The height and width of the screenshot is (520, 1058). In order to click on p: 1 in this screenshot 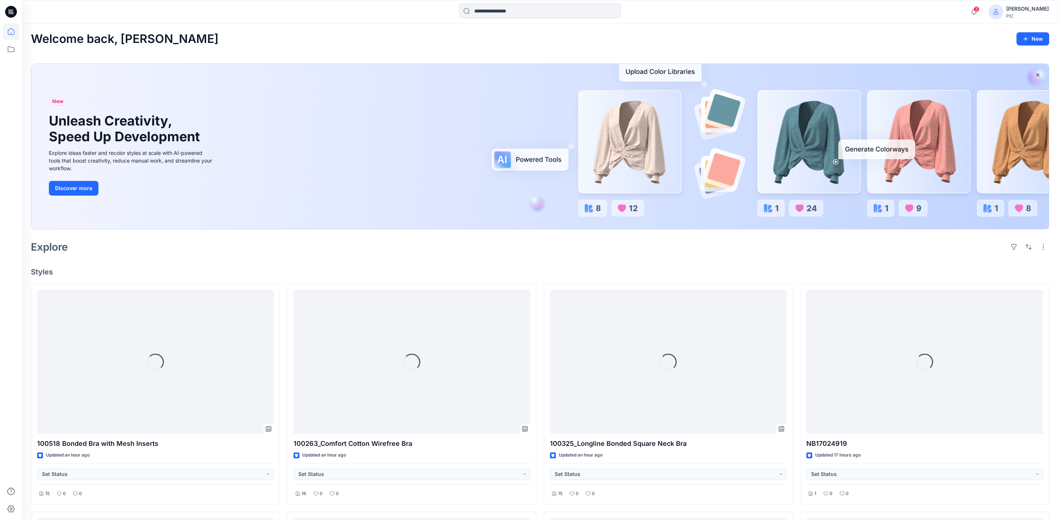, I will do `click(815, 494)`.